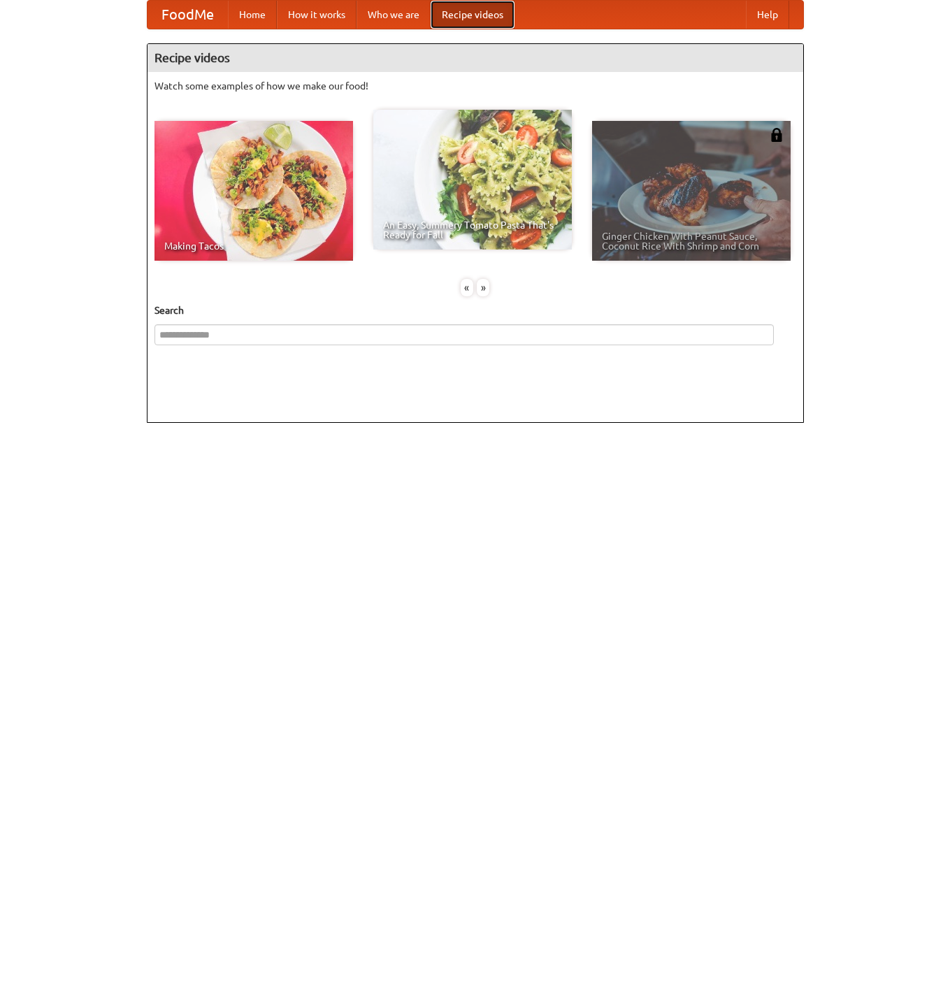 The width and height of the screenshot is (950, 989). I want to click on a: Home, so click(252, 15).